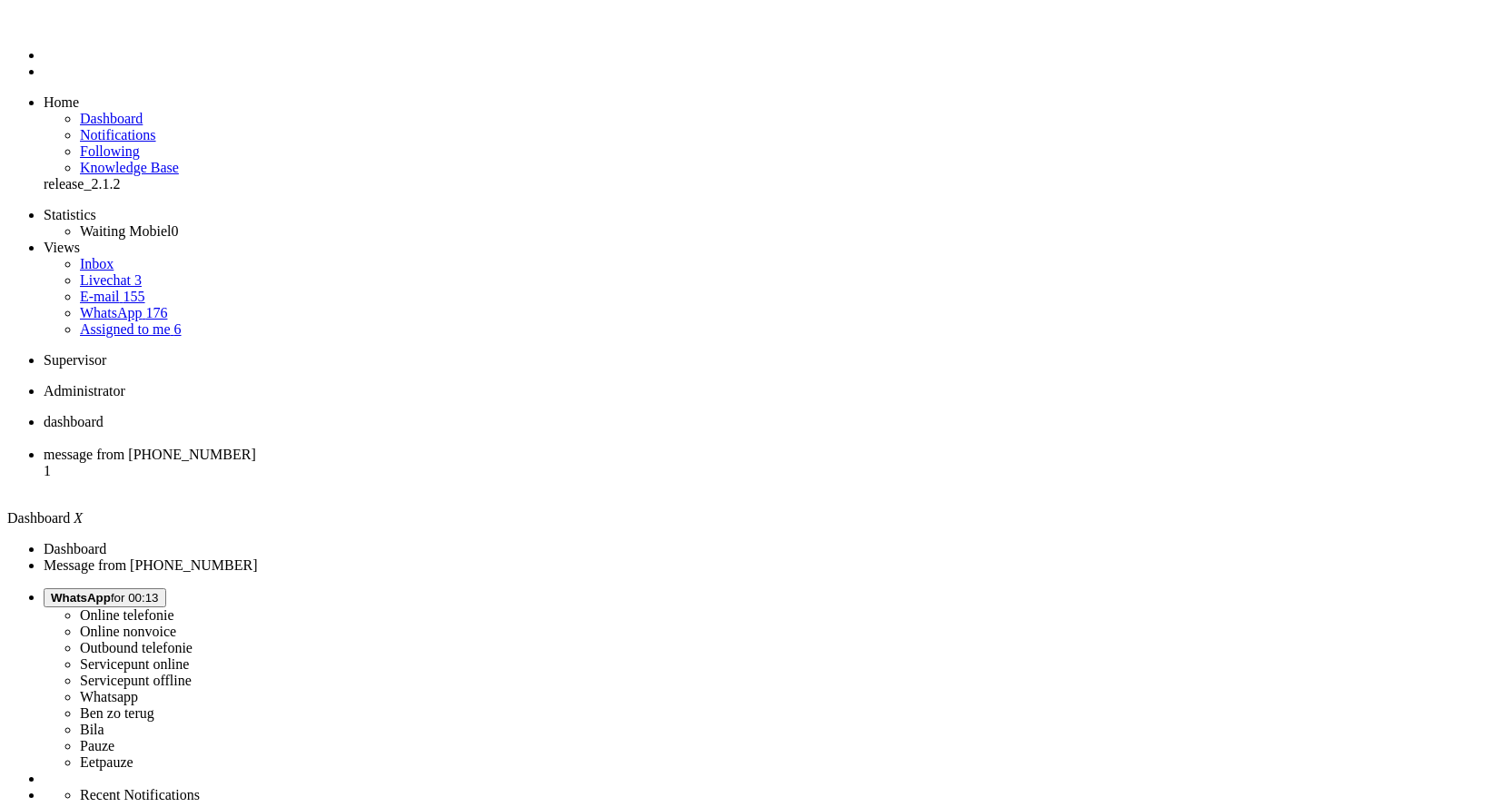 The height and width of the screenshot is (807, 1512). What do you see at coordinates (129, 167) in the screenshot?
I see `span: Knowledge Base` at bounding box center [129, 167].